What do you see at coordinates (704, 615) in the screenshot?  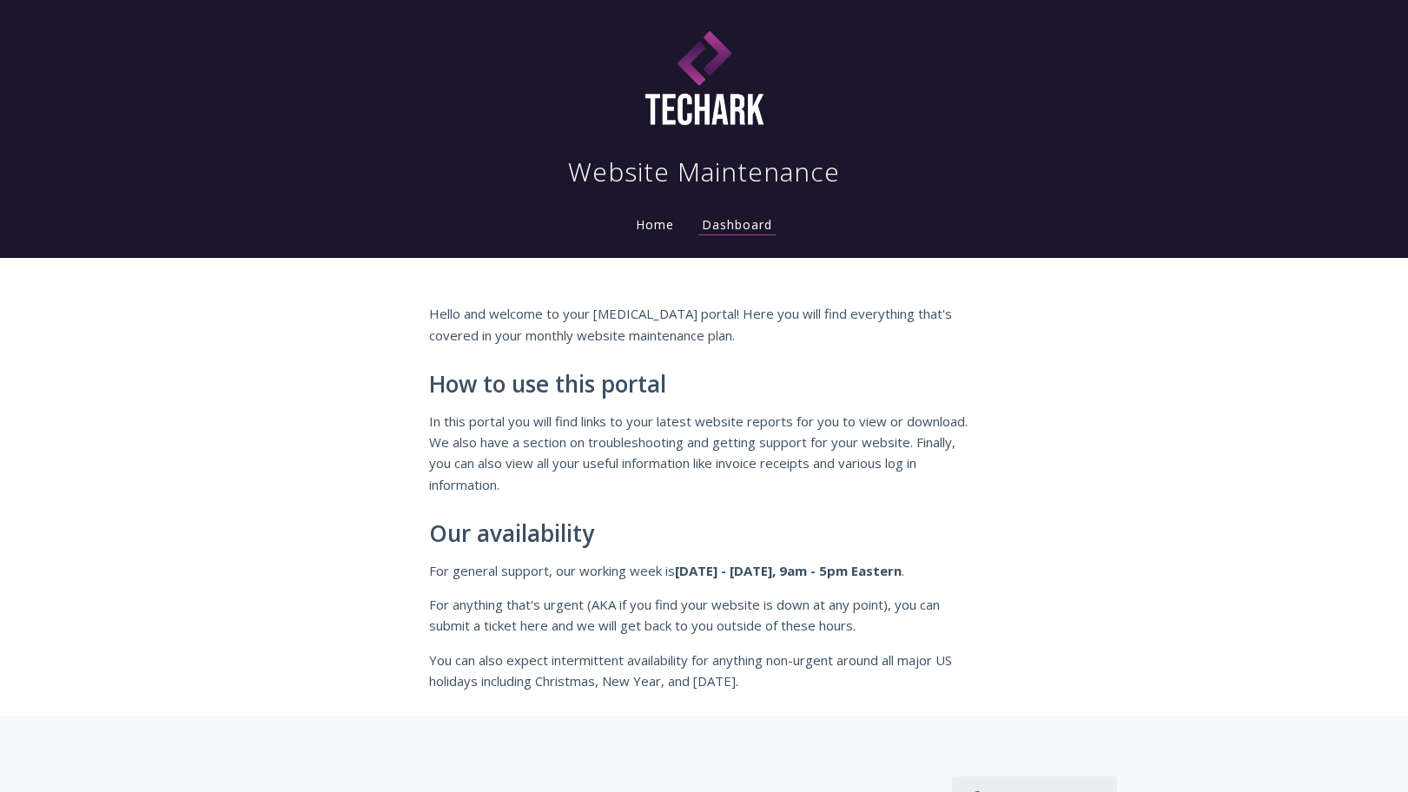 I see `p: For anything that's urgent (AKA if you find your website is down at any point), you can submit a ...` at bounding box center [704, 615].